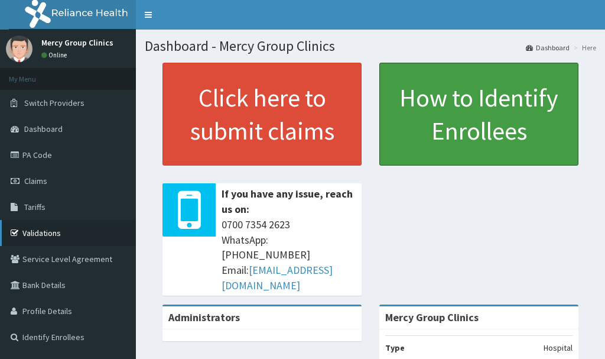 This screenshot has height=359, width=605. Describe the element at coordinates (583, 47) in the screenshot. I see `li: Here` at that location.